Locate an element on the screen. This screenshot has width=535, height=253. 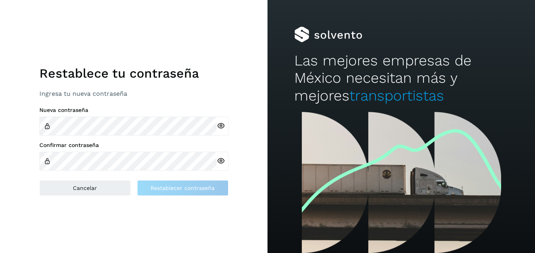
span: Restablecer contraseña is located at coordinates (182, 188).